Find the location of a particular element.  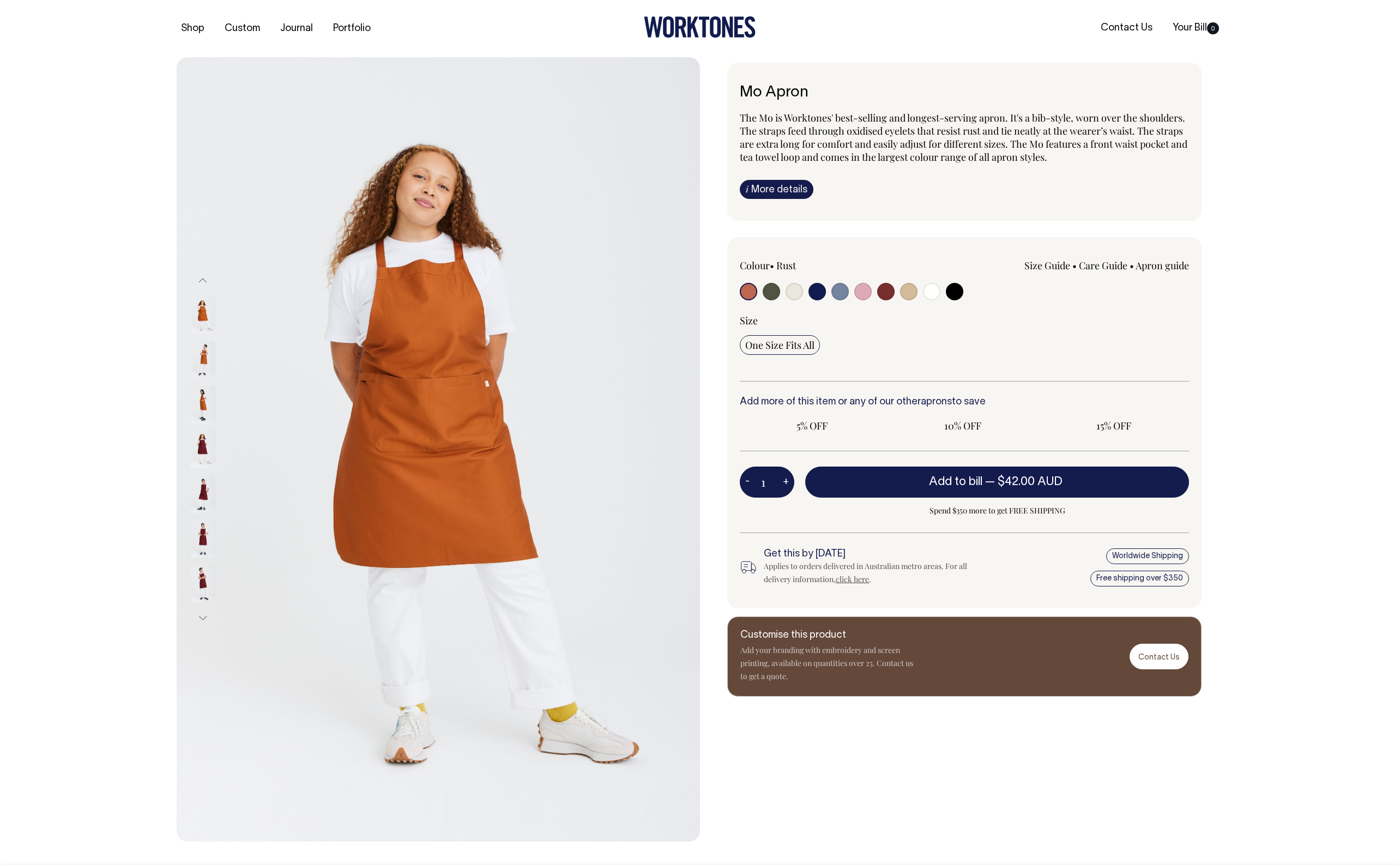

input: One Size Fits All is located at coordinates (780, 345).